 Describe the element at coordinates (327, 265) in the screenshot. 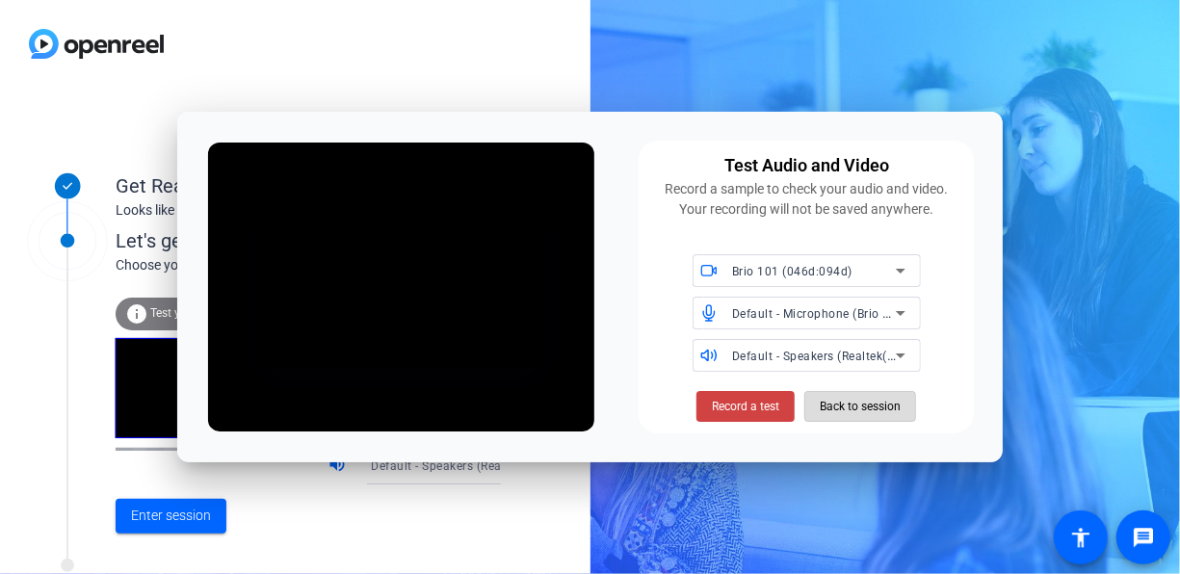

I see `div: Choose your settings` at that location.